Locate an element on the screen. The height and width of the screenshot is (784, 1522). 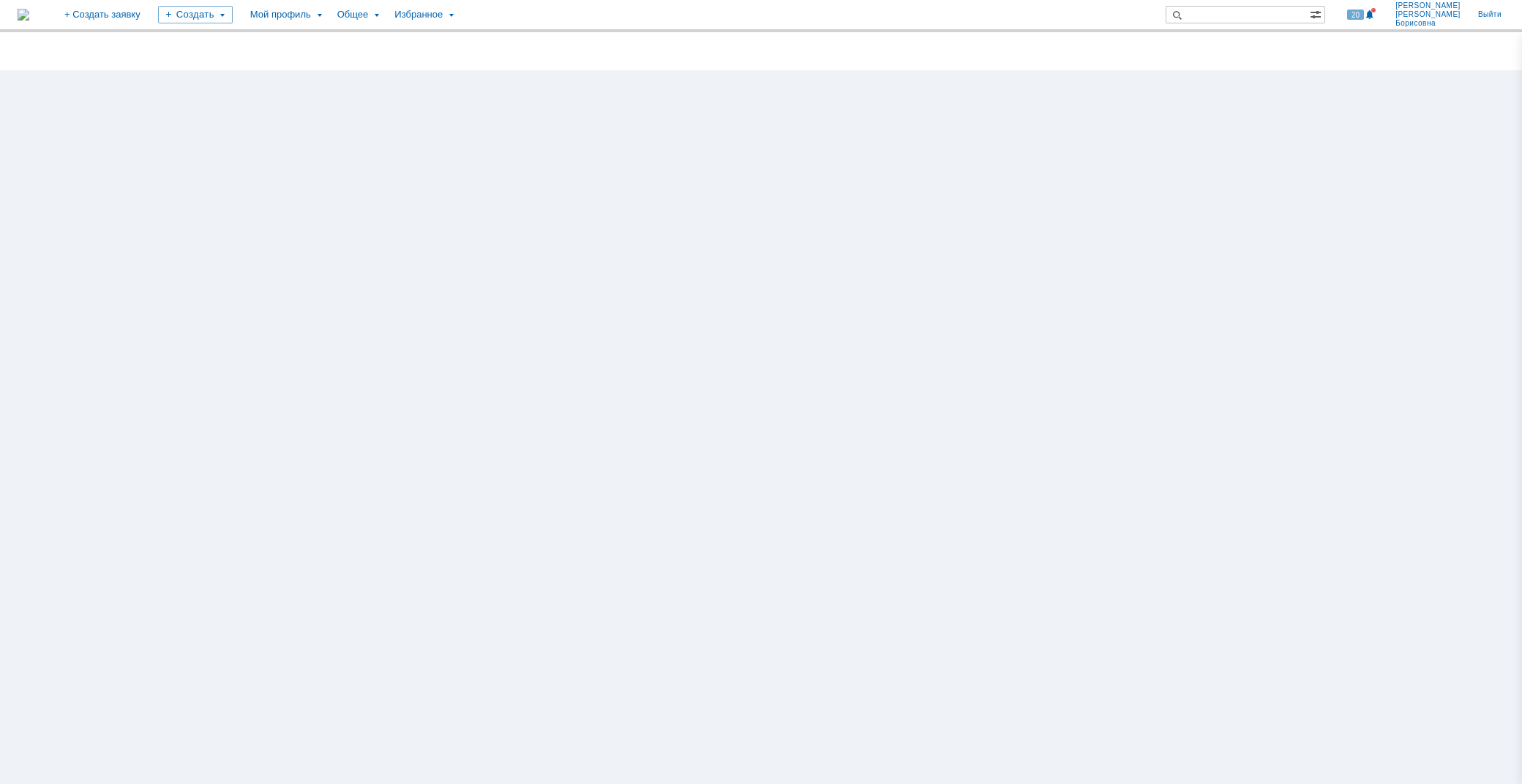
a: Перейти на домашнюю страницу is located at coordinates (24, 15).